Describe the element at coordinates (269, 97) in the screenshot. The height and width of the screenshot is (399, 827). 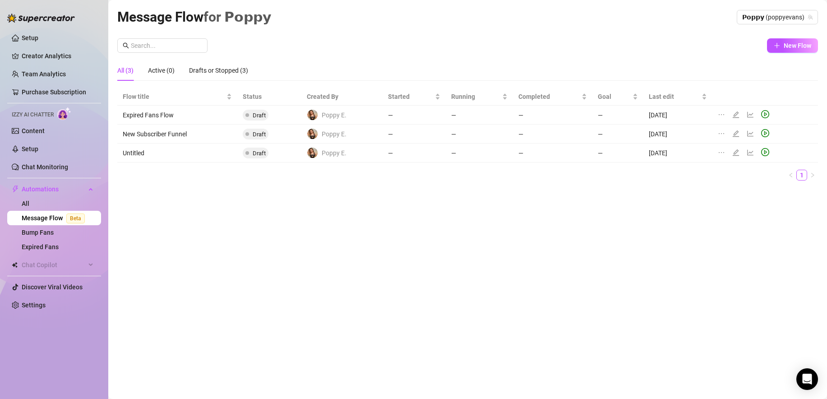
I see `th: Status` at that location.